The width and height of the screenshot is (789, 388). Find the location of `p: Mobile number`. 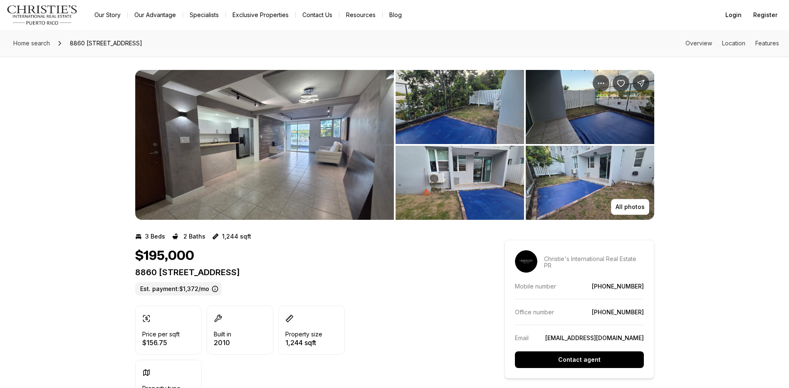

p: Mobile number is located at coordinates (536, 286).